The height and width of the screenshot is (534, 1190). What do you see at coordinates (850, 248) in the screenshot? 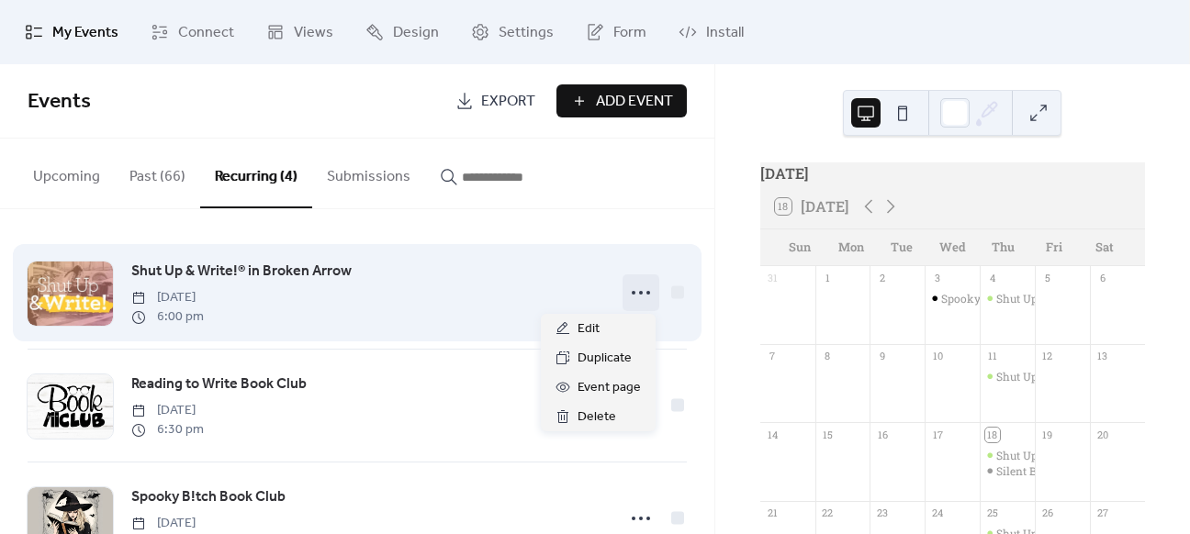
I see `div: Mon` at bounding box center [850, 248].